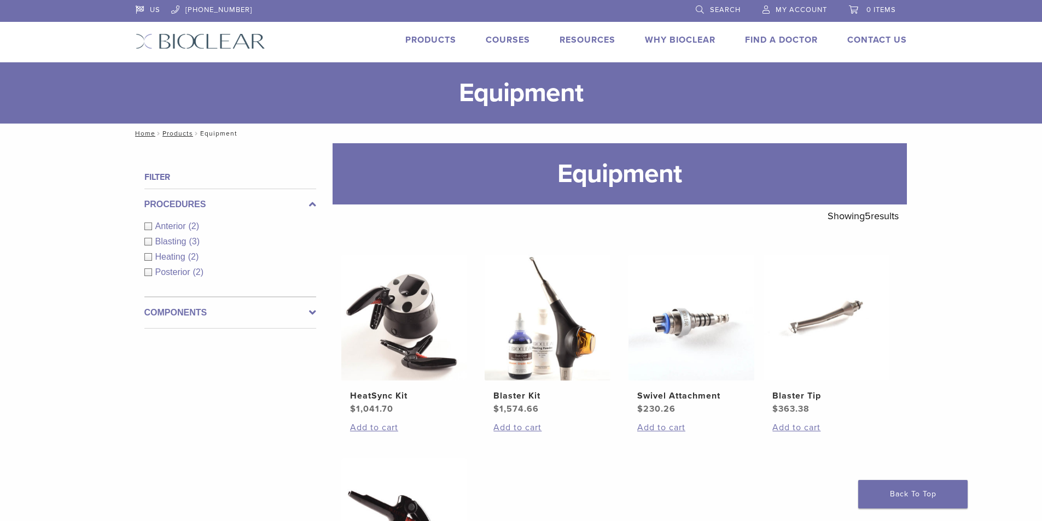  Describe the element at coordinates (725, 10) in the screenshot. I see `span: Search` at that location.